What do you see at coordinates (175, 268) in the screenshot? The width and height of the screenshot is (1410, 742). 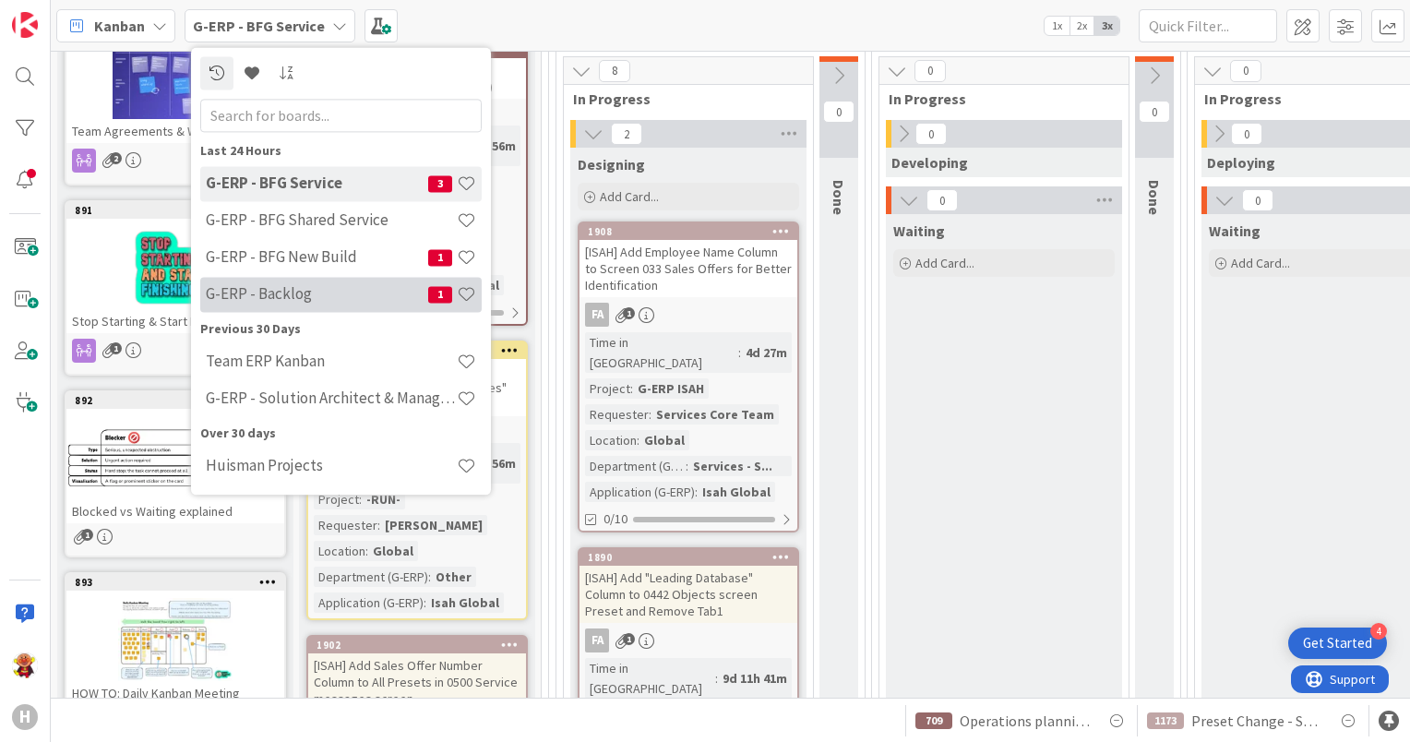 I see `div: 891Stop Starting & Start Finishing` at bounding box center [175, 268].